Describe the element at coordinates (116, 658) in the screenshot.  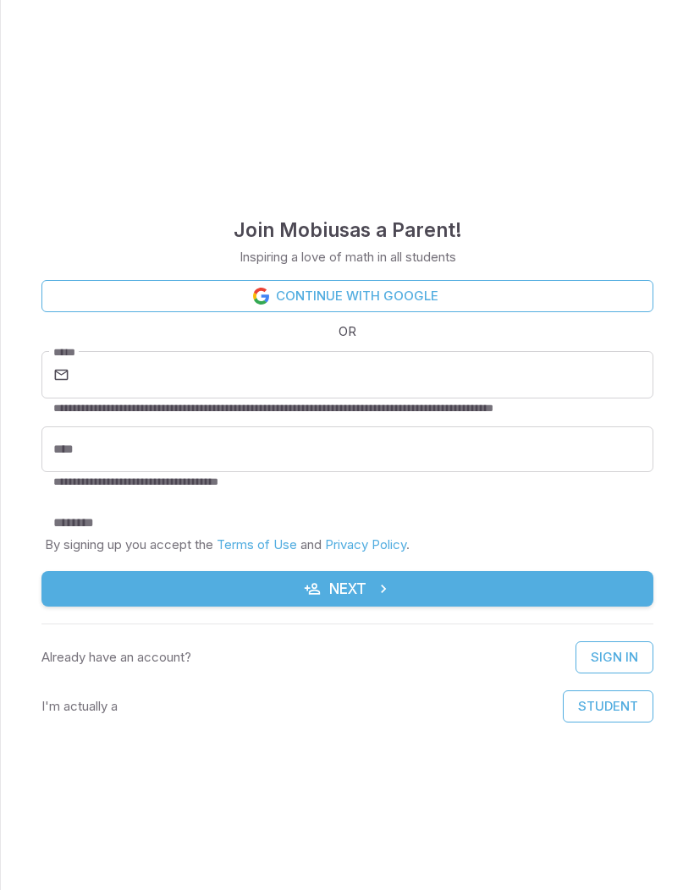
I see `p: Already have an account?` at that location.